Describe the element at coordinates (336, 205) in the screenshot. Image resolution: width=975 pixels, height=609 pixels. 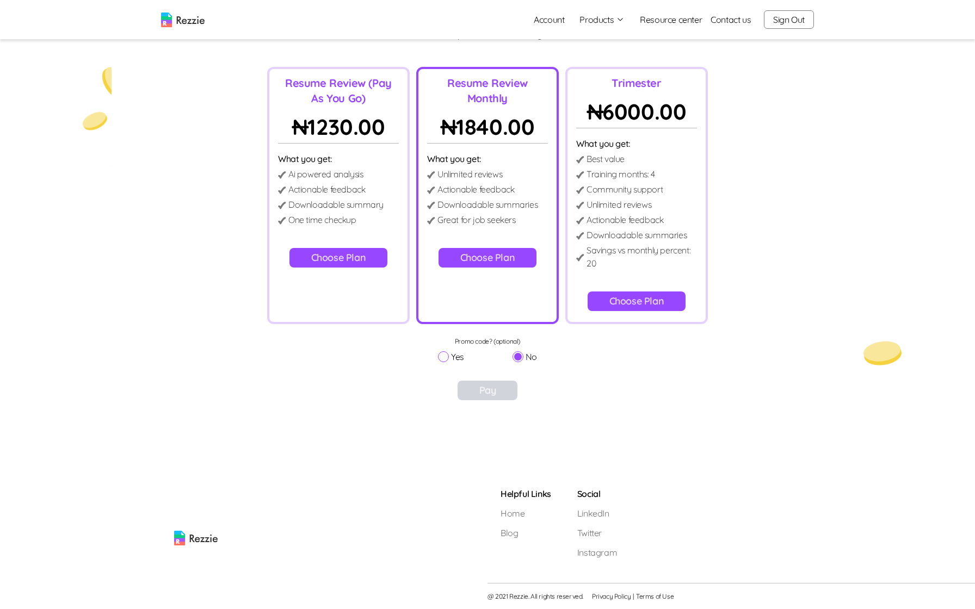
I see `p: Downloadable summary` at that location.